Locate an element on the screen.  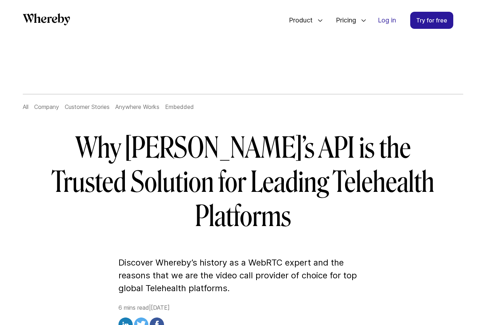
svg: Whereby is located at coordinates (46, 19).